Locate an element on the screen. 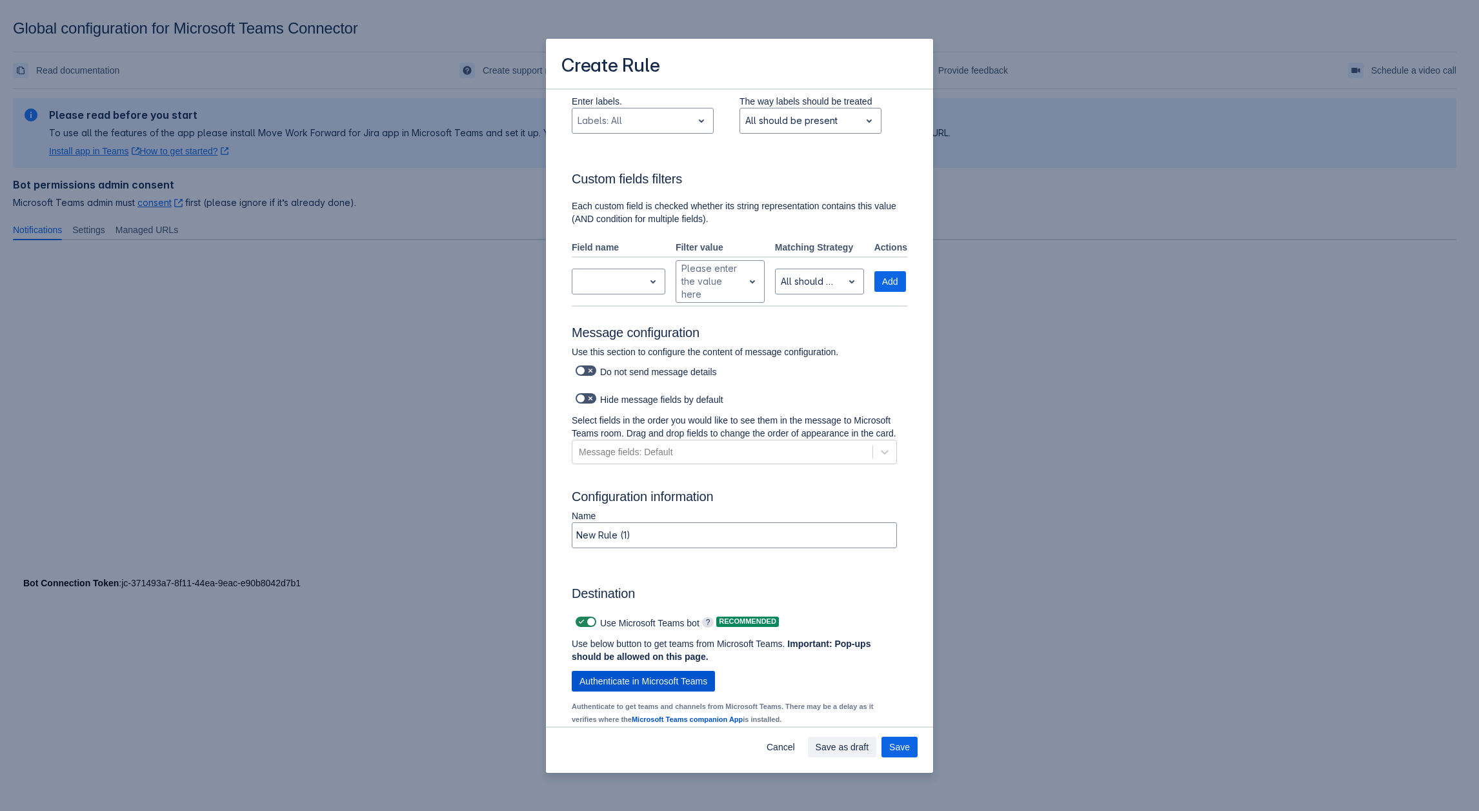 Image resolution: width=1479 pixels, height=811 pixels. div: Scrollable content is located at coordinates (740, 408).